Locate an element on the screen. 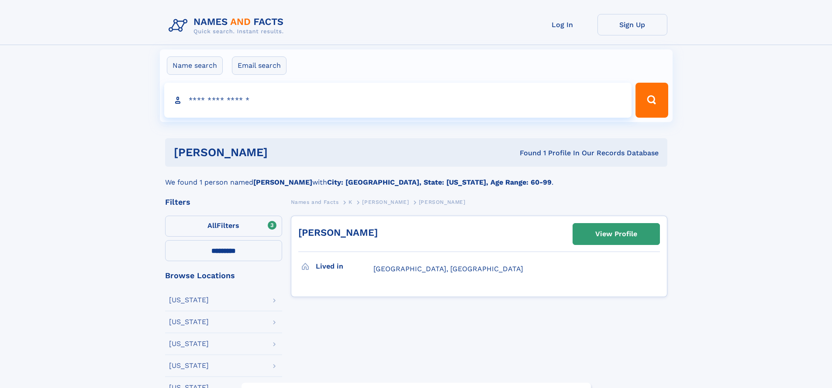  a: View Profile is located at coordinates (617, 234).